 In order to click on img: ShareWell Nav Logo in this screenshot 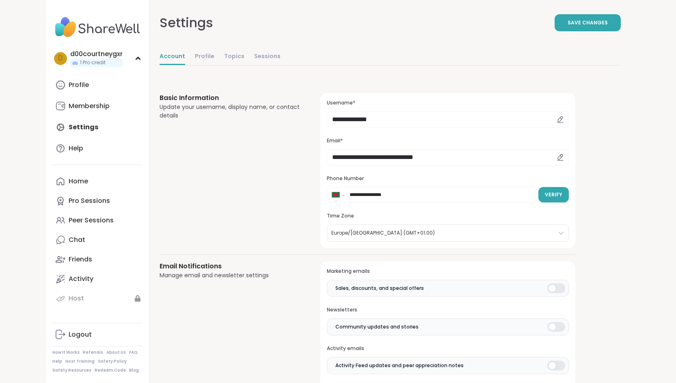, I will do `click(97, 27)`.